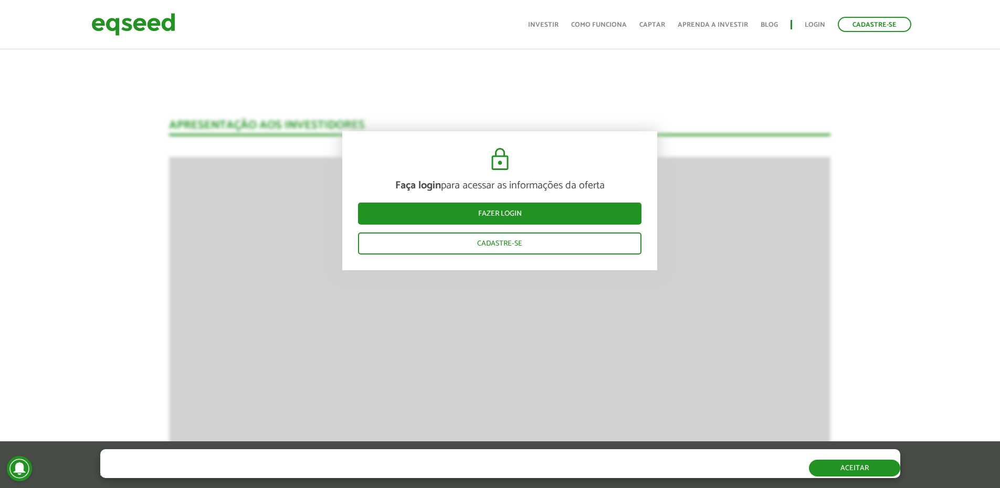  What do you see at coordinates (290, 473) in the screenshot?
I see `p: Ao clicar em "aceitar", você aceita nossa .` at bounding box center [290, 473].